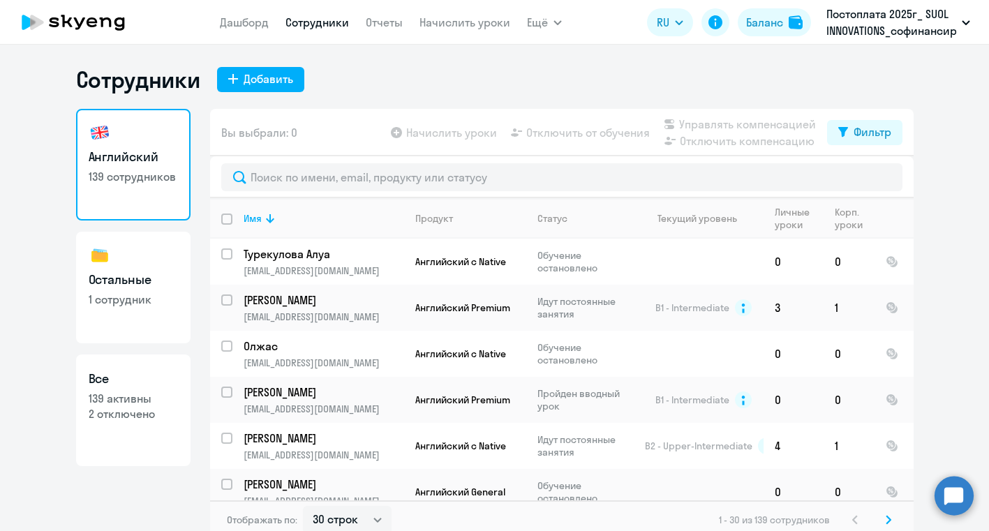  Describe the element at coordinates (774, 22) in the screenshot. I see `button: Балансbalance` at that location.